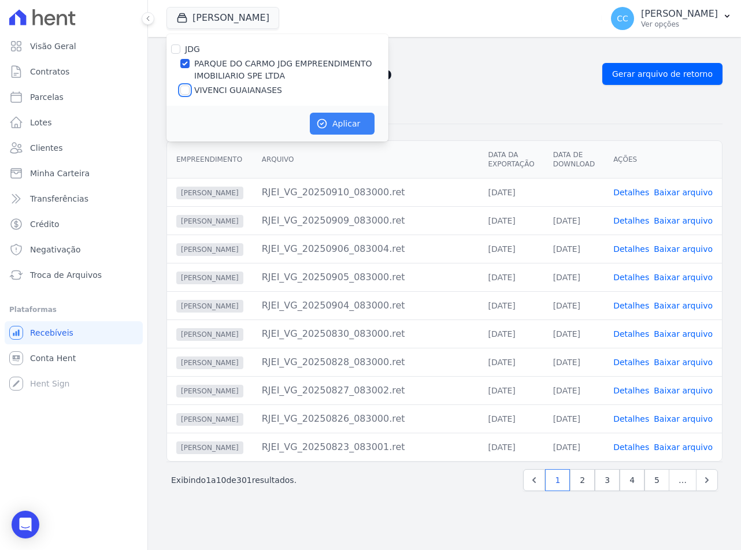  I want to click on div: Plataformas, so click(73, 310).